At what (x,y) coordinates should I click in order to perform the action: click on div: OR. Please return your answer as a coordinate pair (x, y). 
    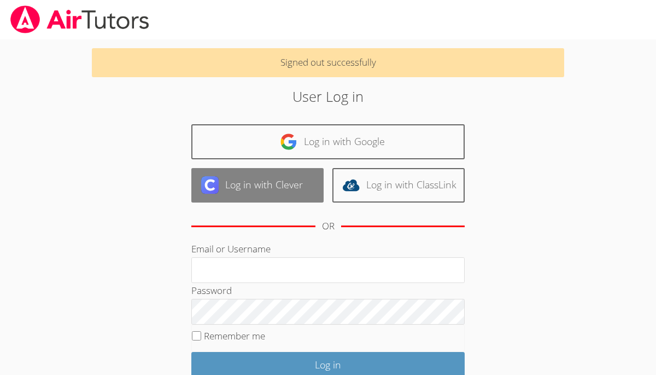
    Looking at the image, I should click on (328, 226).